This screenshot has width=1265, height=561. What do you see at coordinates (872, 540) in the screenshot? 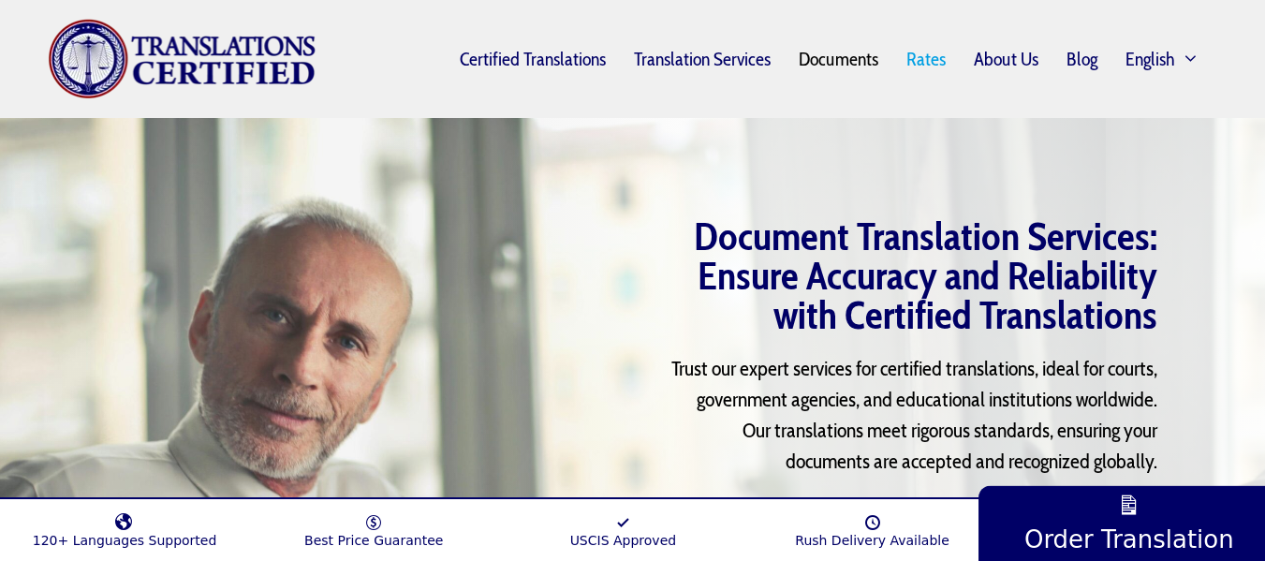
I see `span: Rush Delivery Available` at bounding box center [872, 540].